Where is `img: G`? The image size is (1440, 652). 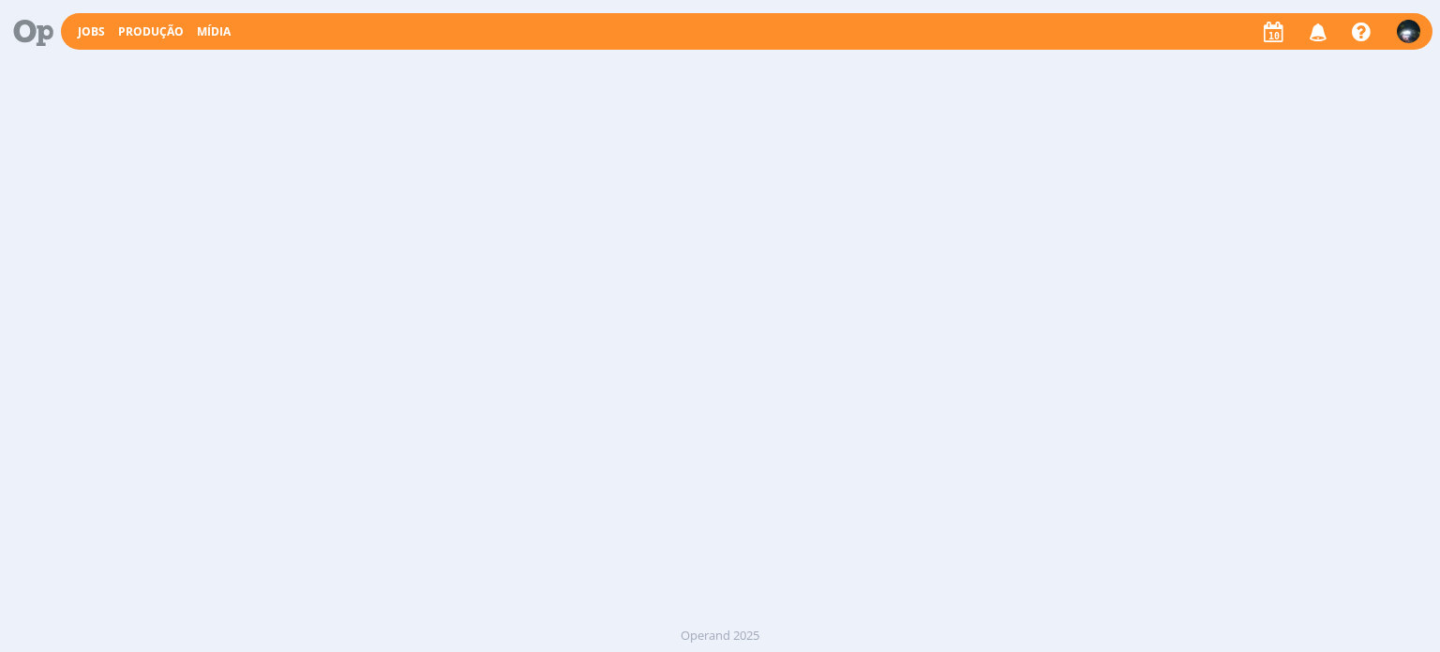 img: G is located at coordinates (1408, 31).